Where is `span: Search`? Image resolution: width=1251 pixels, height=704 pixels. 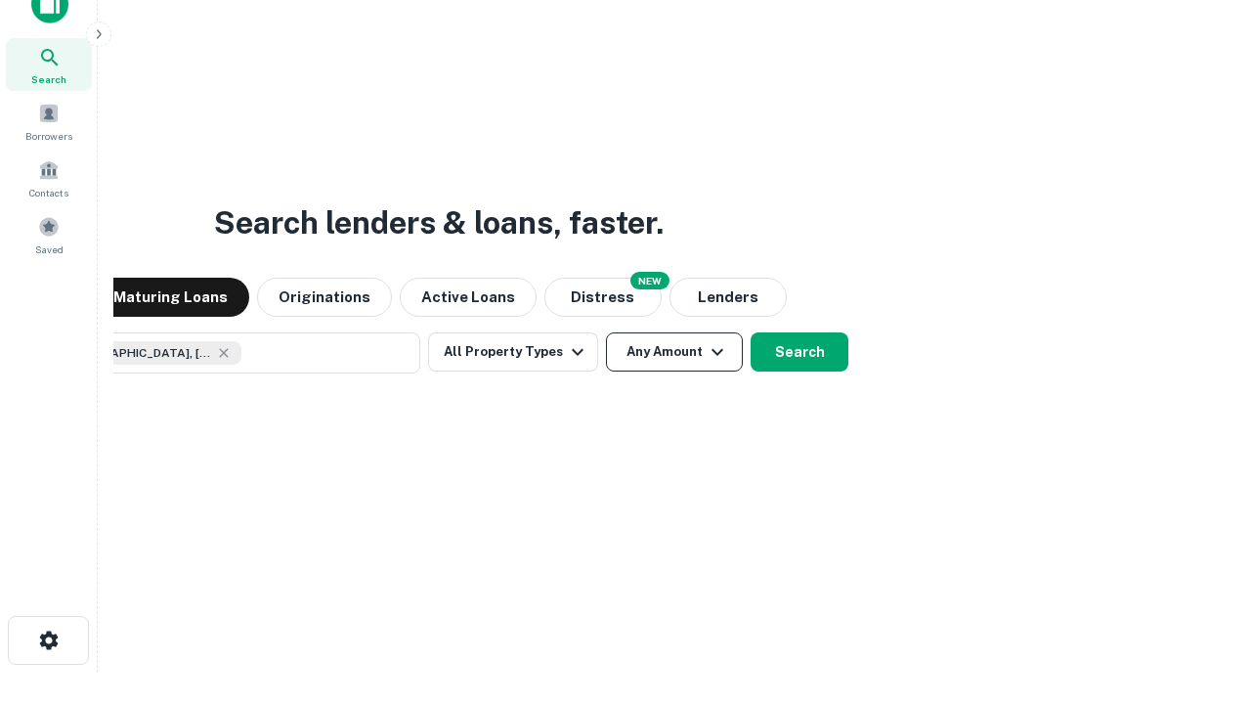 span: Search is located at coordinates (49, 79).